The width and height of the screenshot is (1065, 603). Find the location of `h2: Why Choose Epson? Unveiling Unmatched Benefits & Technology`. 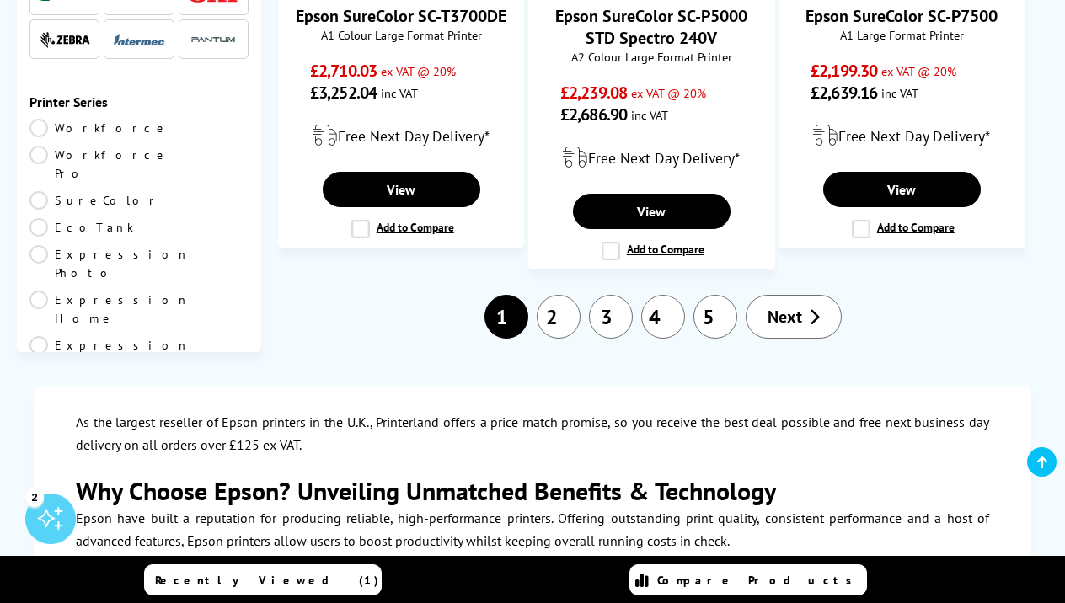

h2: Why Choose Epson? Unveiling Unmatched Benefits & Technology is located at coordinates (533, 490).